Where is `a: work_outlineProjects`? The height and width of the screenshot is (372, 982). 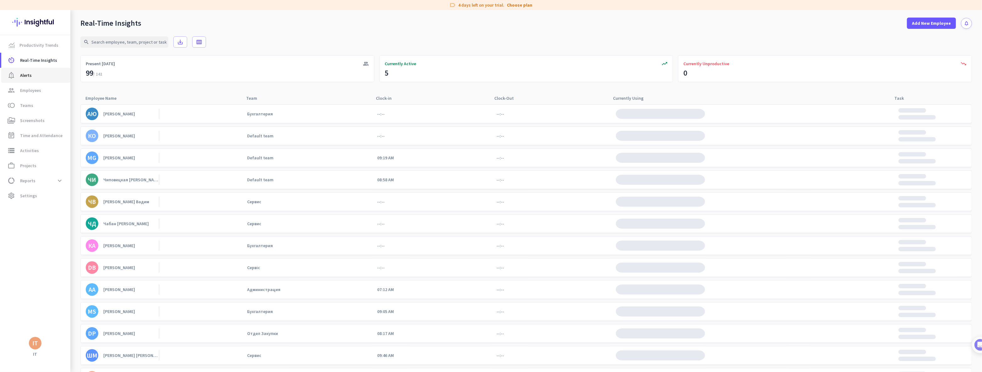 a: work_outlineProjects is located at coordinates (36, 166).